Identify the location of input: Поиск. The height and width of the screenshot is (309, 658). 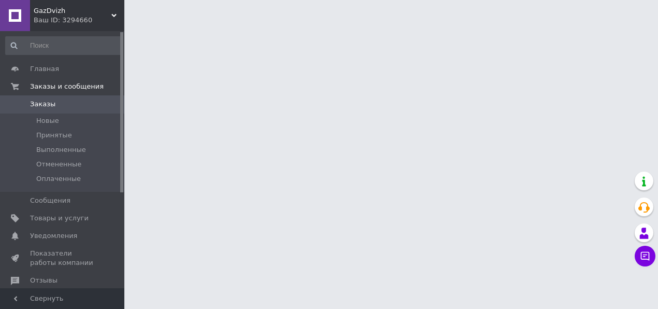
(64, 46).